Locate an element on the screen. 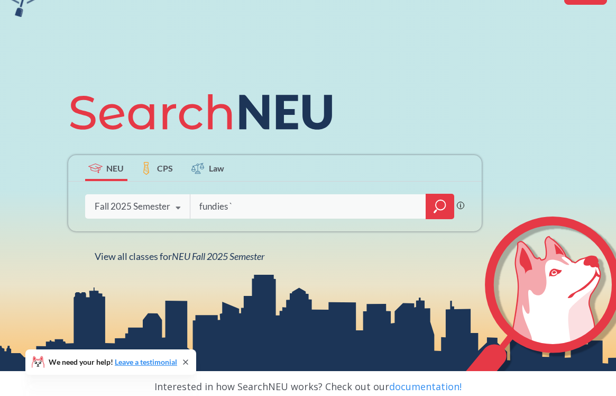  input: Class, professor, course number, "phrase" is located at coordinates (308, 206).